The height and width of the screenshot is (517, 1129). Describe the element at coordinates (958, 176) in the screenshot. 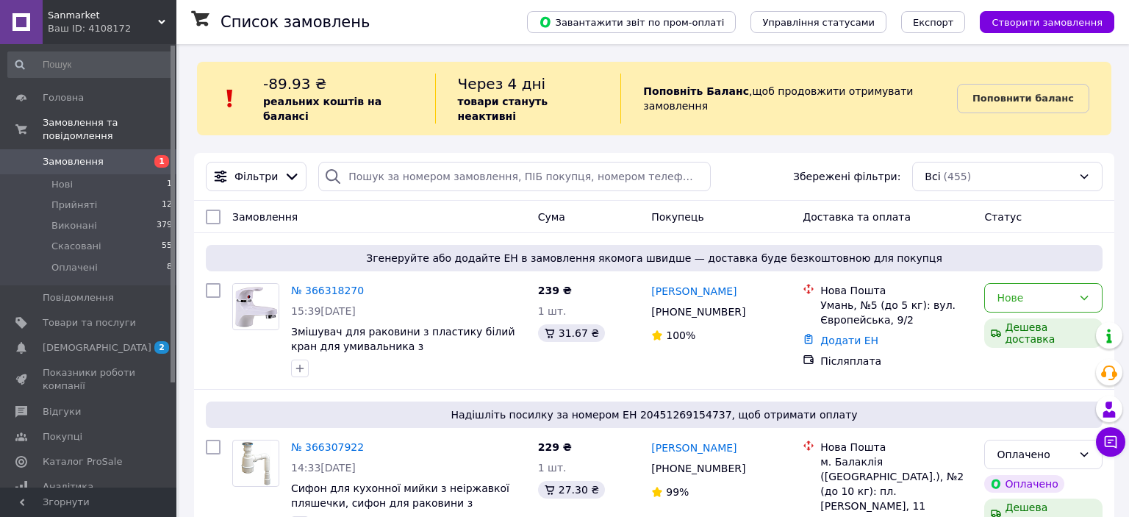

I see `span: (455)` at that location.